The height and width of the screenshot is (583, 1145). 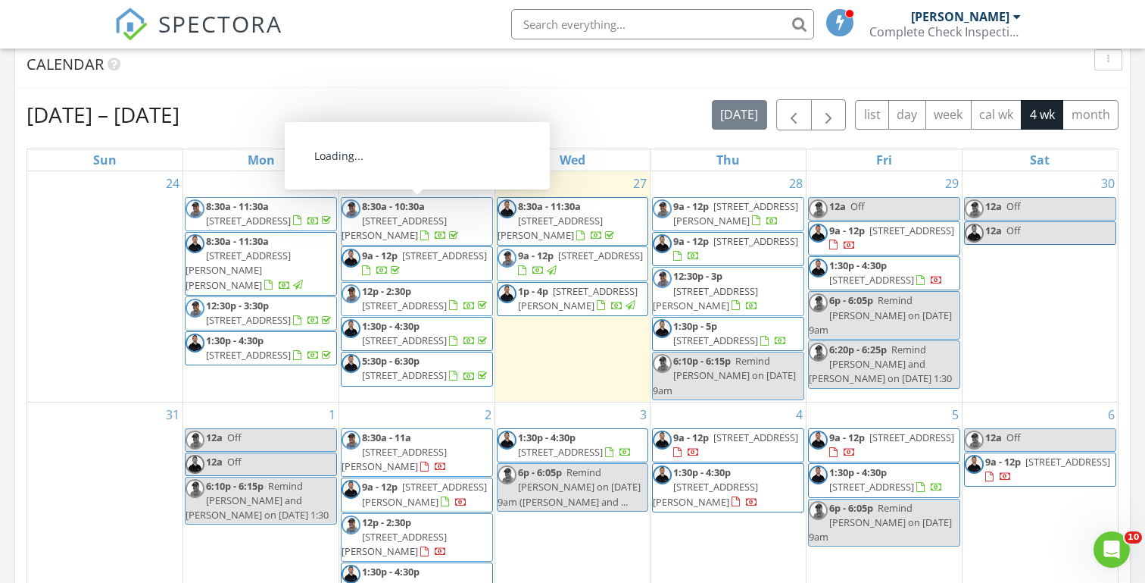 What do you see at coordinates (829, 114) in the screenshot?
I see `button: Next` at bounding box center [829, 114].